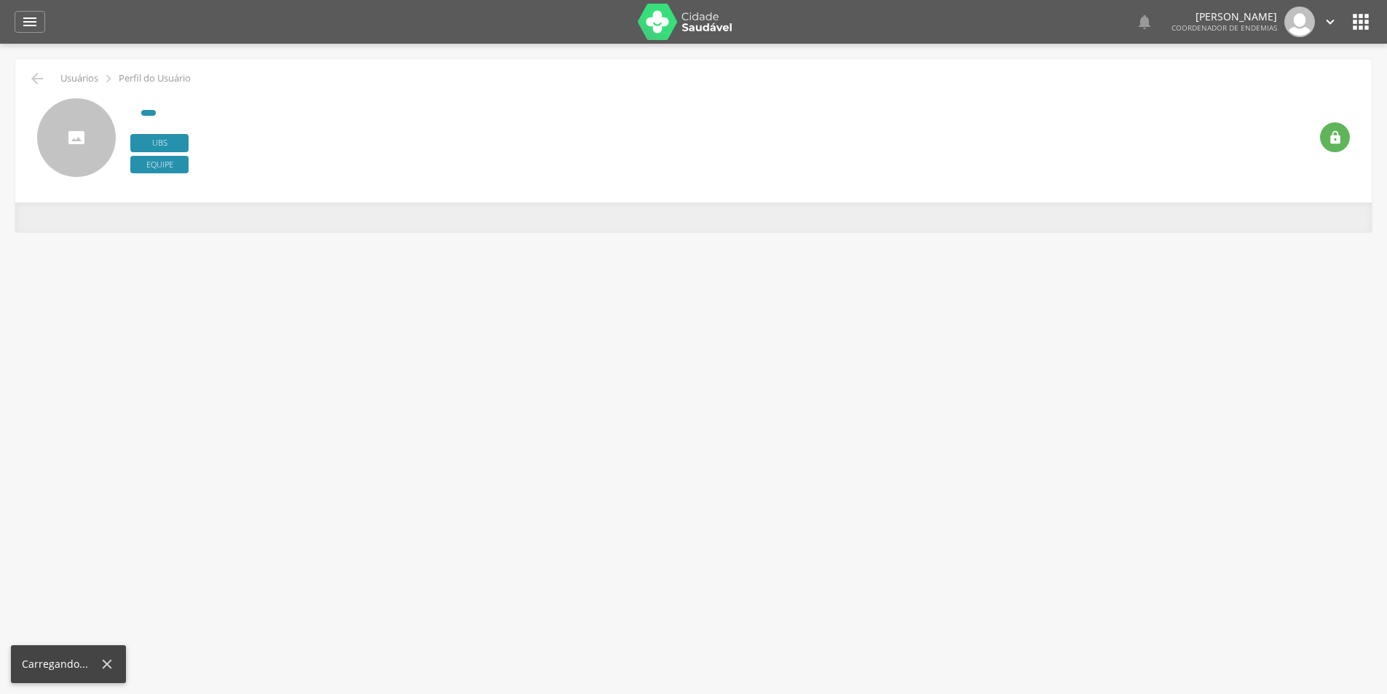 This screenshot has height=694, width=1387. What do you see at coordinates (1224, 28) in the screenshot?
I see `span: Coordenador de Endemias` at bounding box center [1224, 28].